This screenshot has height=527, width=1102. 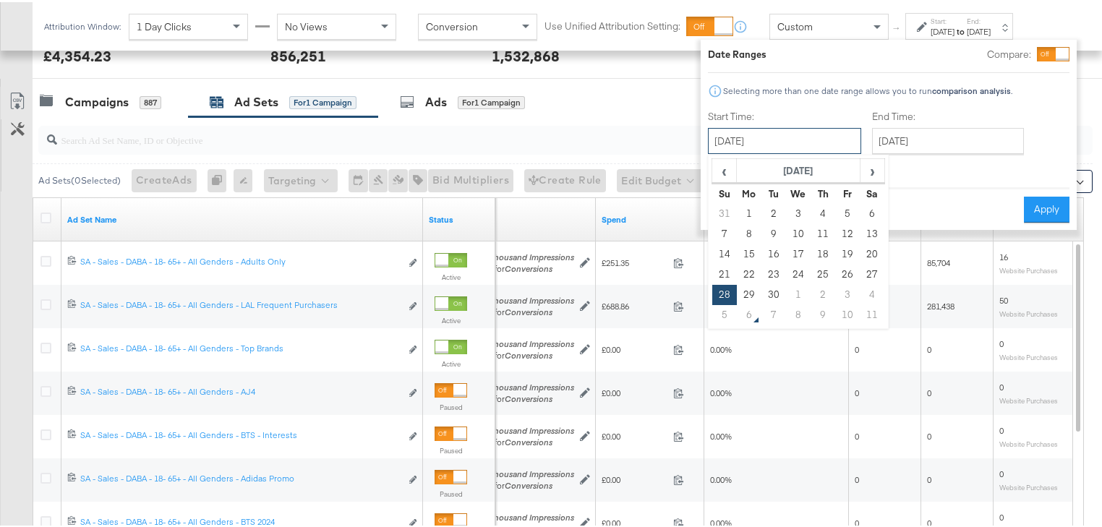 What do you see at coordinates (749, 293) in the screenshot?
I see `td: 29` at bounding box center [749, 293].